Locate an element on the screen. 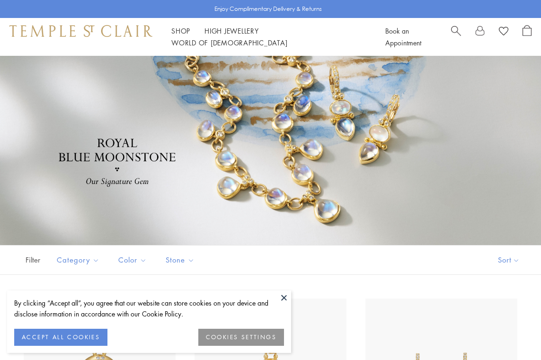  span: Color is located at coordinates (133, 260).